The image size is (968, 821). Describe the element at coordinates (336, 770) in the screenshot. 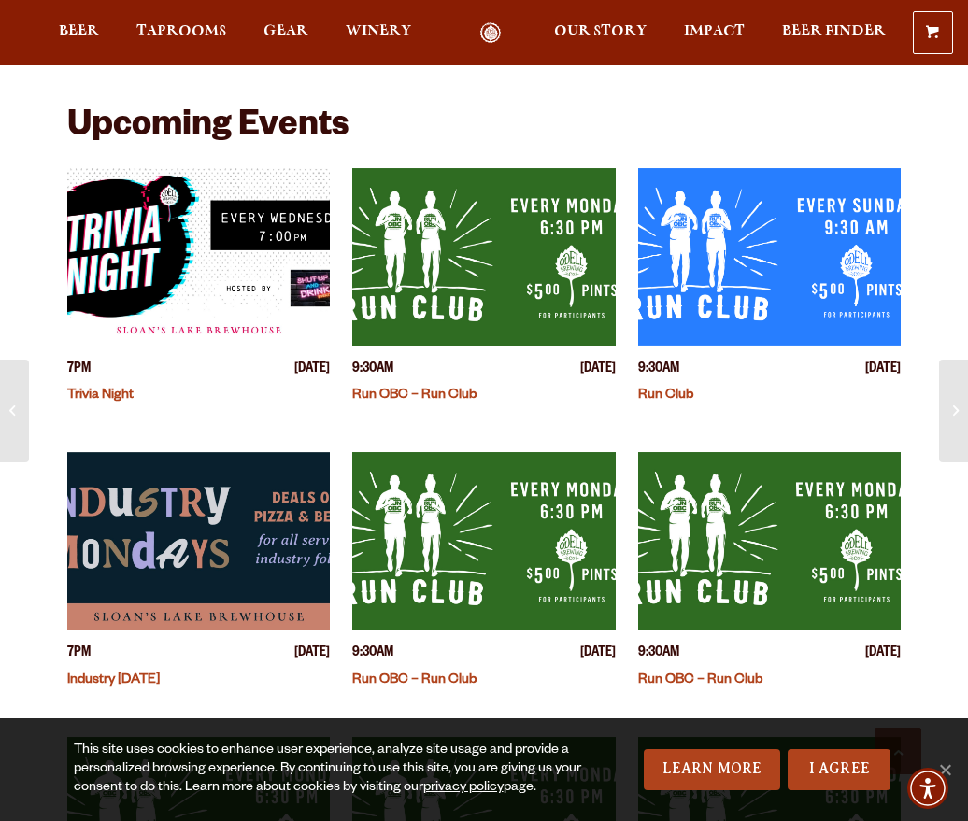

I see `div: This site uses cookies to enhance user experience, analyze site usage and provide a personalized ...` at that location.